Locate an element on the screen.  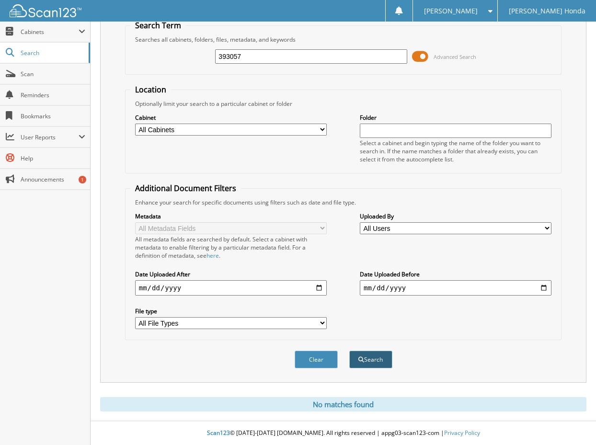
span: Bookmarks is located at coordinates (53, 116).